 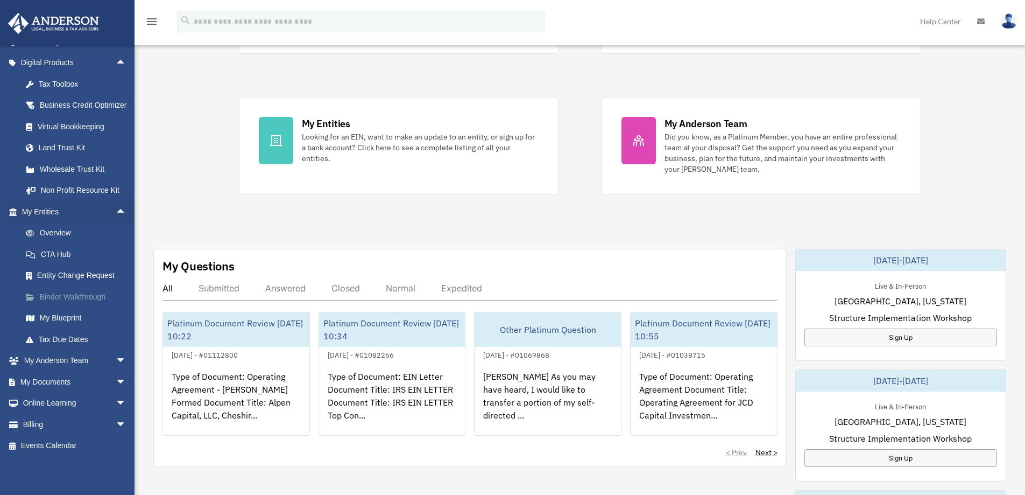 What do you see at coordinates (783, 153) in the screenshot?
I see `div: Did you know, as a Platinum Member, you have an entire professional team at your disposal? Get th...` at bounding box center [783, 153].